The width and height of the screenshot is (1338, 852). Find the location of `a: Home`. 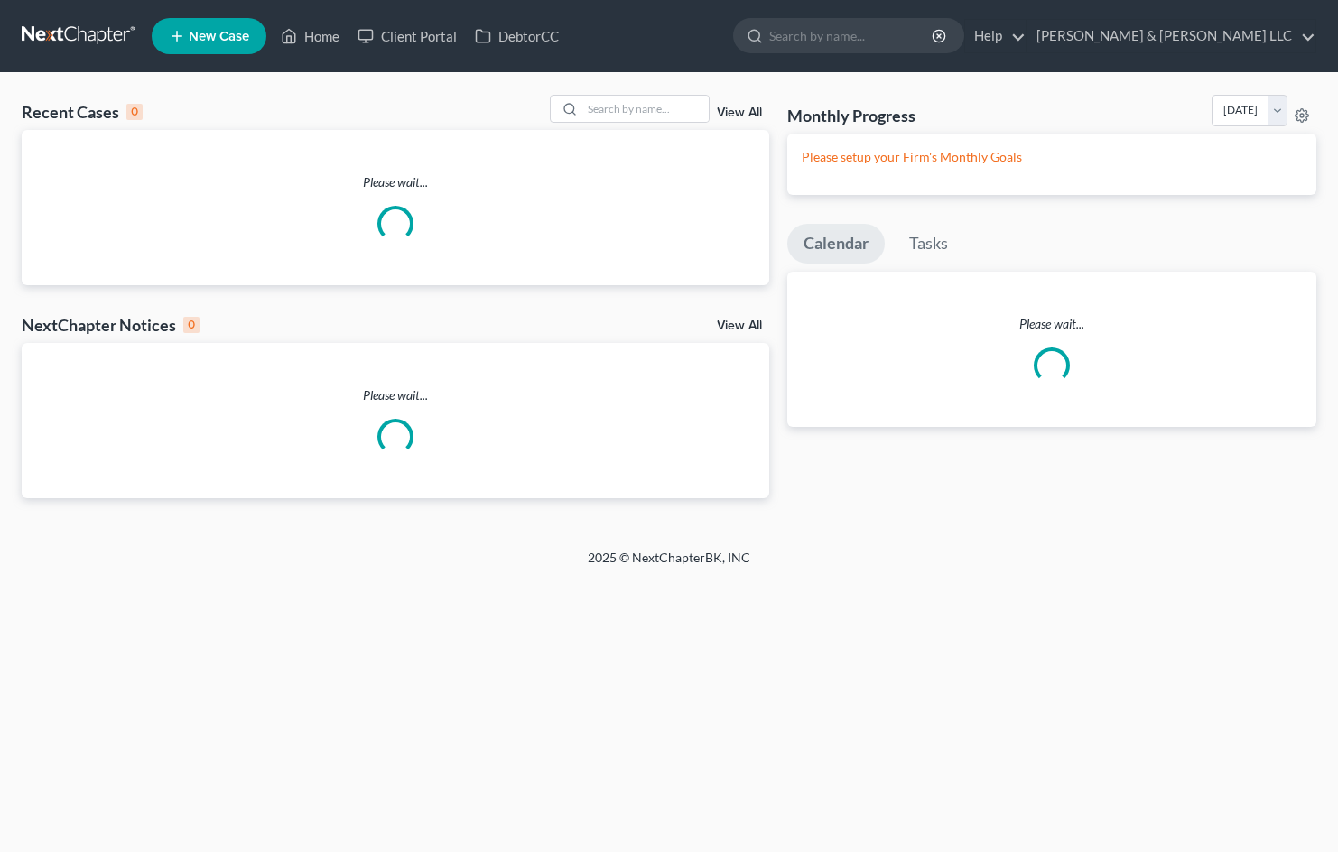

a: Home is located at coordinates (310, 36).